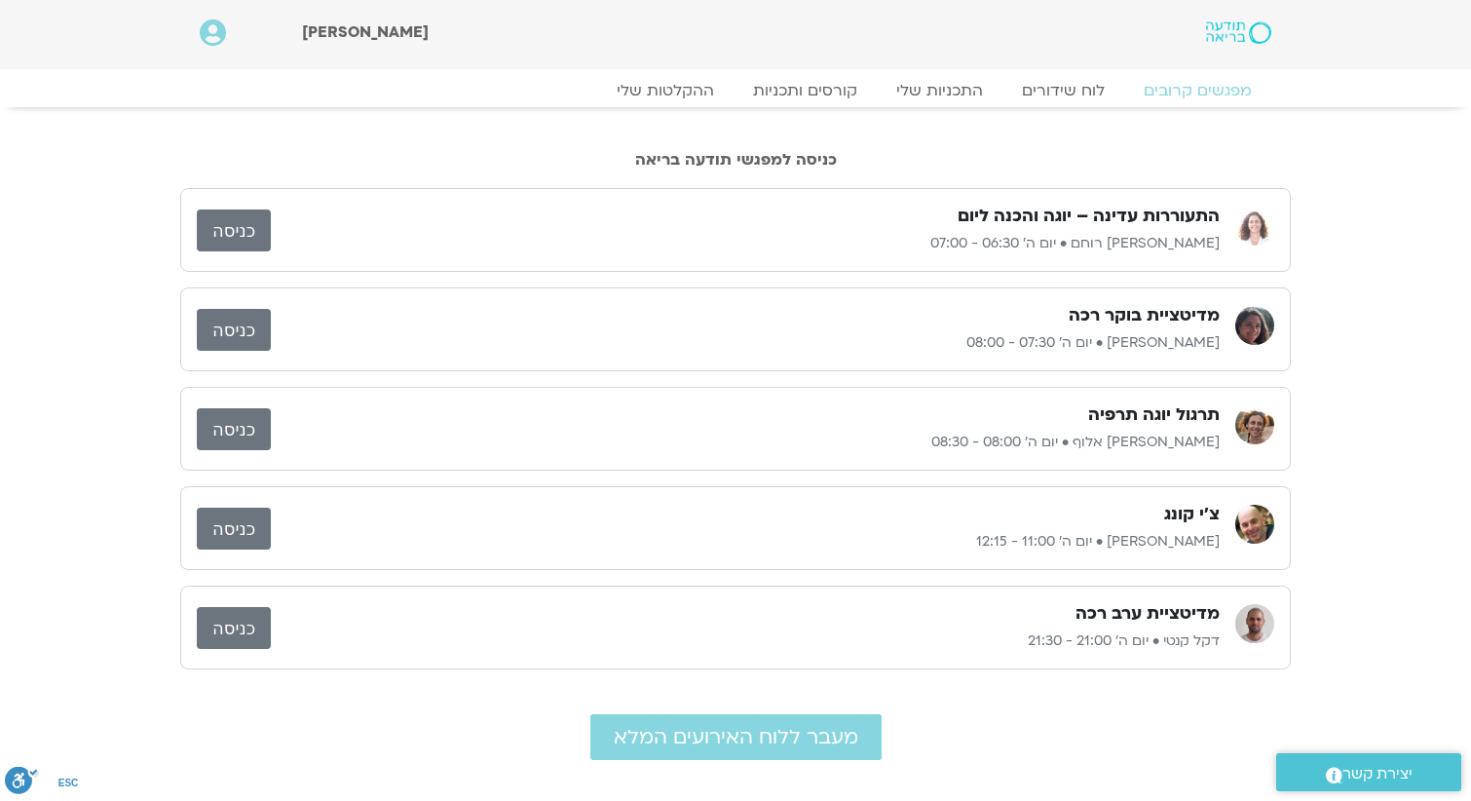 The width and height of the screenshot is (1471, 801). What do you see at coordinates (1254, 524) in the screenshot?
I see `img: אריאל מירוז` at bounding box center [1254, 524].